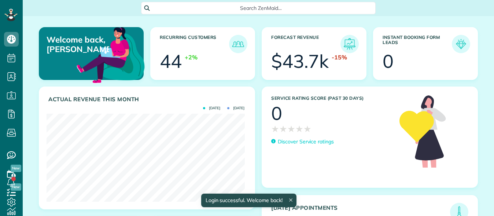  What do you see at coordinates (249, 200) in the screenshot?
I see `div: Login successful. Welcome back!` at bounding box center [249, 200].